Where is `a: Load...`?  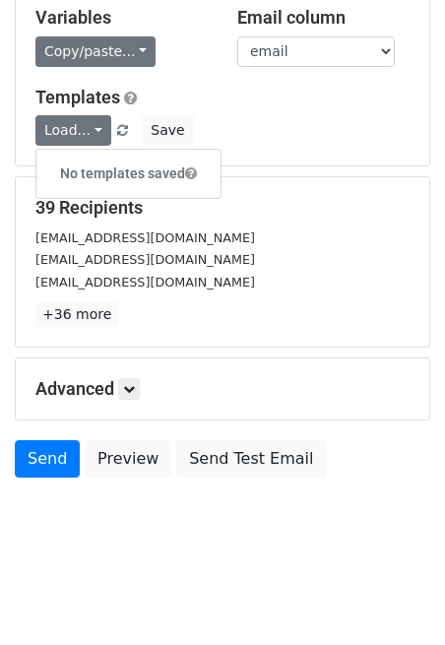
a: Load... is located at coordinates (73, 130).